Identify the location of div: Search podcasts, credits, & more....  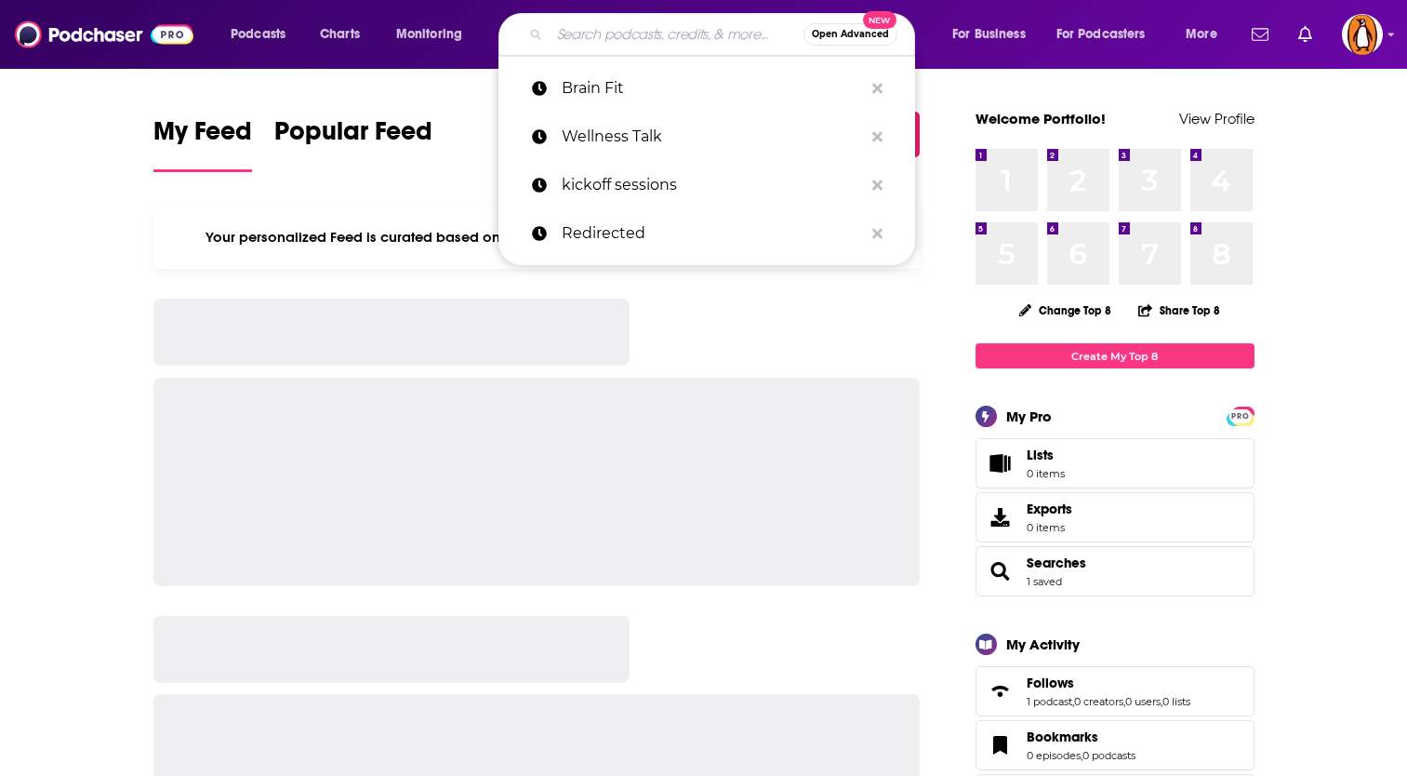
(725, 34).